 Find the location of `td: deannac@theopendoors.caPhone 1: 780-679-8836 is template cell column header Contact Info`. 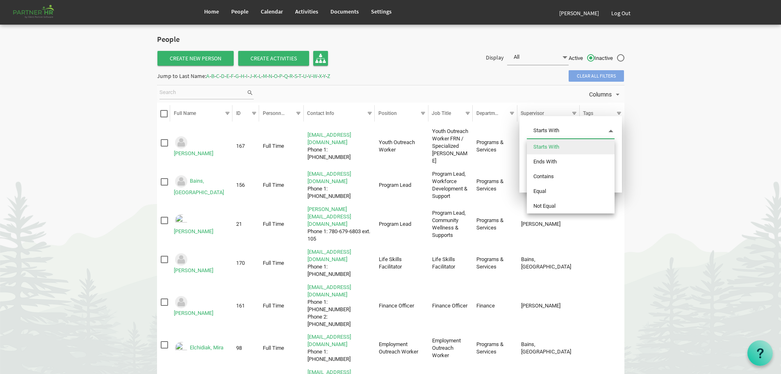

td: deannac@theopendoors.caPhone 1: 780-679-8836 is template cell column header Contact Info is located at coordinates (339, 263).